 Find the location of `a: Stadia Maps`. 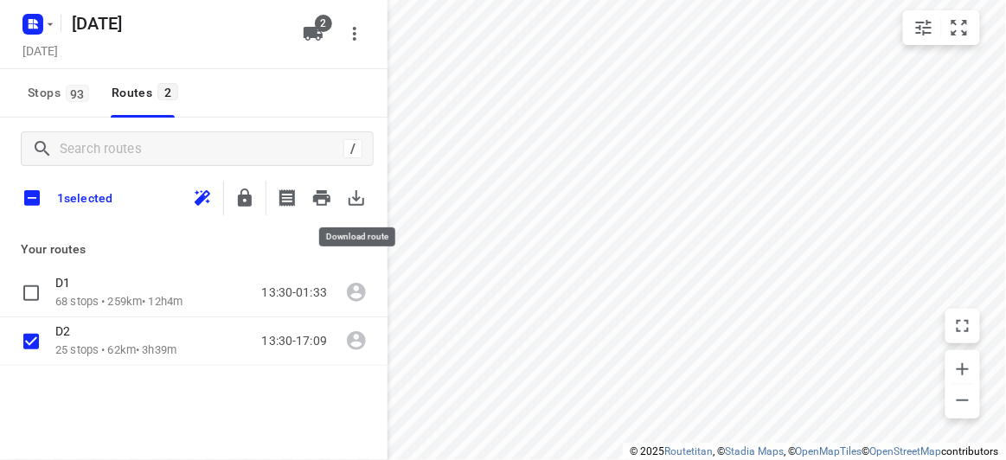

a: Stadia Maps is located at coordinates (754, 452).